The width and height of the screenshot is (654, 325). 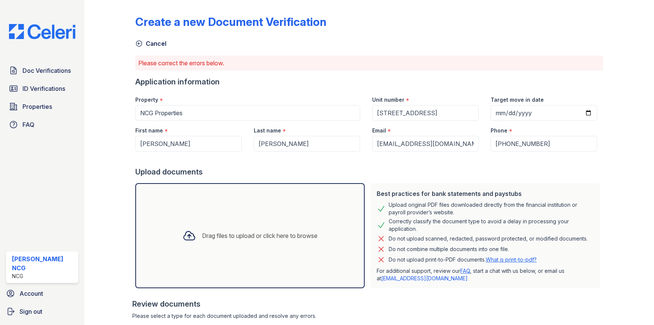 I want to click on a: Sign out, so click(x=42, y=311).